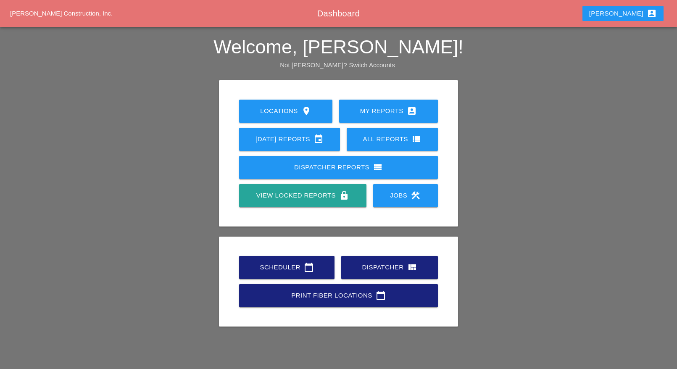  Describe the element at coordinates (303, 195) in the screenshot. I see `div: View Locked Reports` at that location.